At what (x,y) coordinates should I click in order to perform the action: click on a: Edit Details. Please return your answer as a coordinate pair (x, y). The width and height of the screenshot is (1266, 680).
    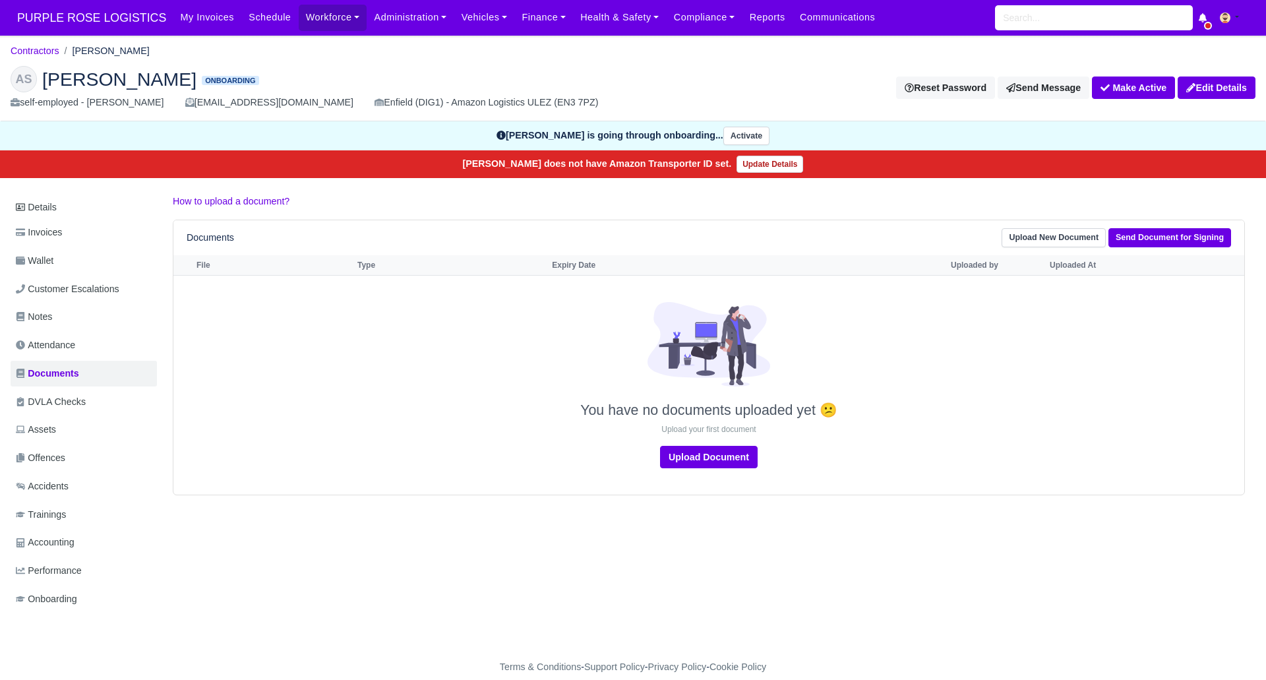
    Looking at the image, I should click on (1217, 88).